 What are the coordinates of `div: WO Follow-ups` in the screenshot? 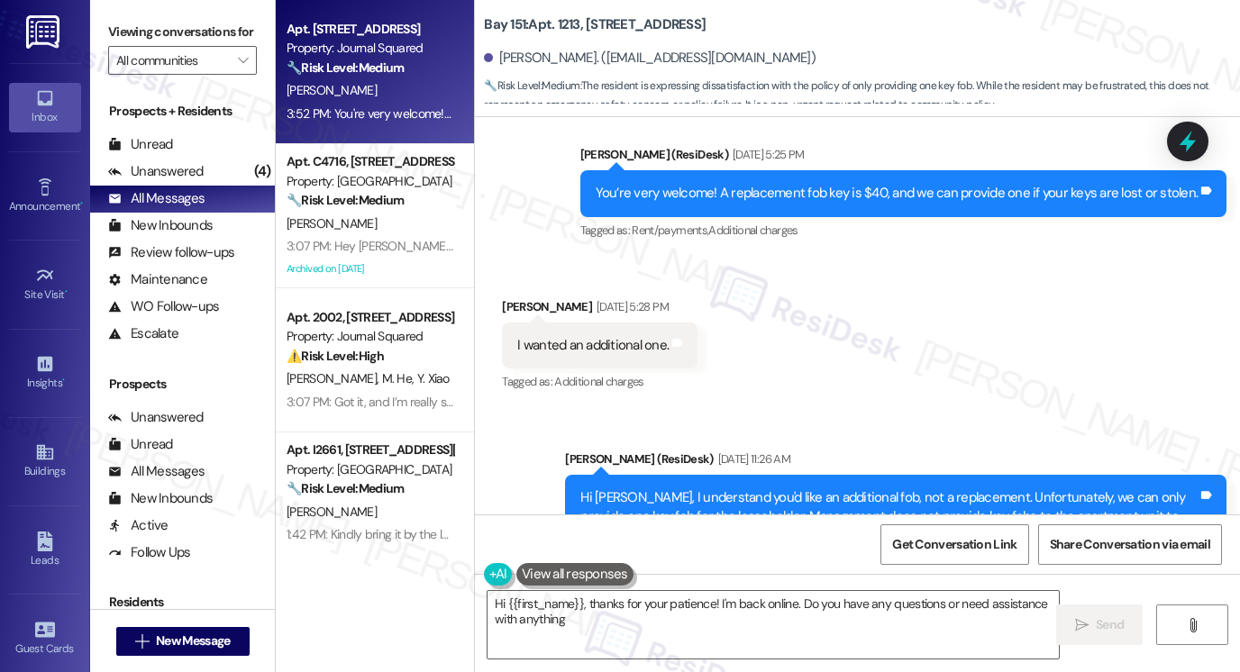 It's located at (163, 306).